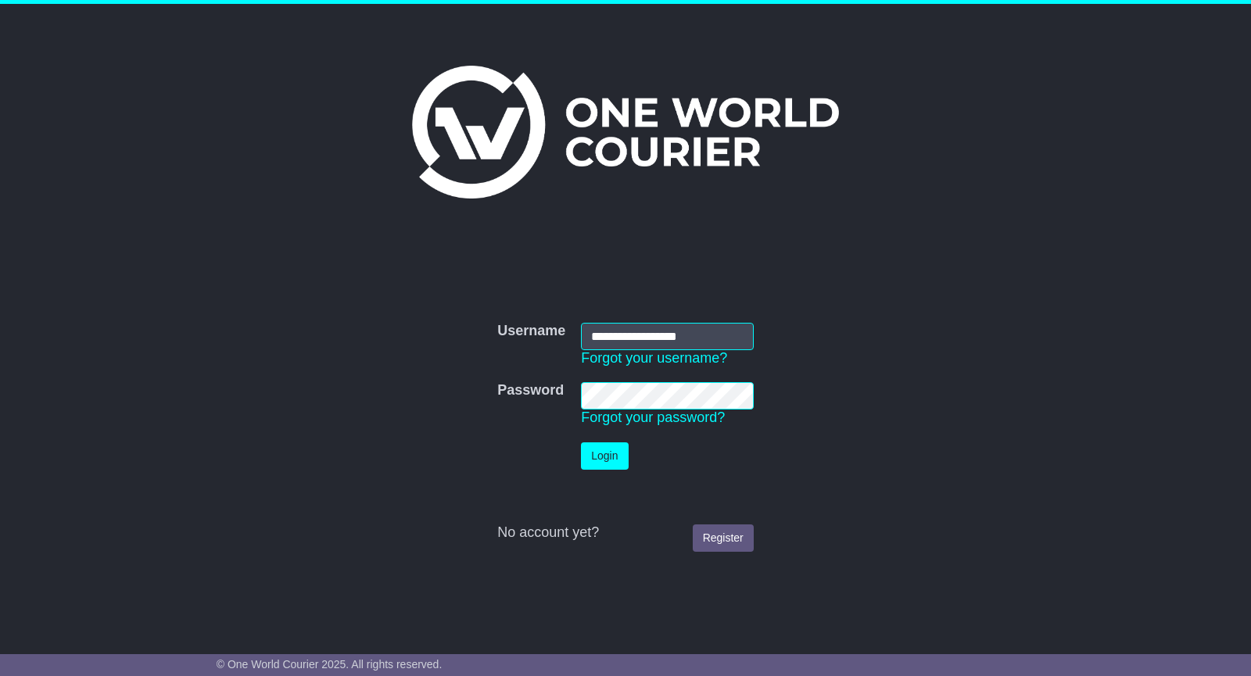 This screenshot has height=676, width=1251. What do you see at coordinates (329, 664) in the screenshot?
I see `span: © One World Courier 2025. All rights reserved.` at bounding box center [329, 664].